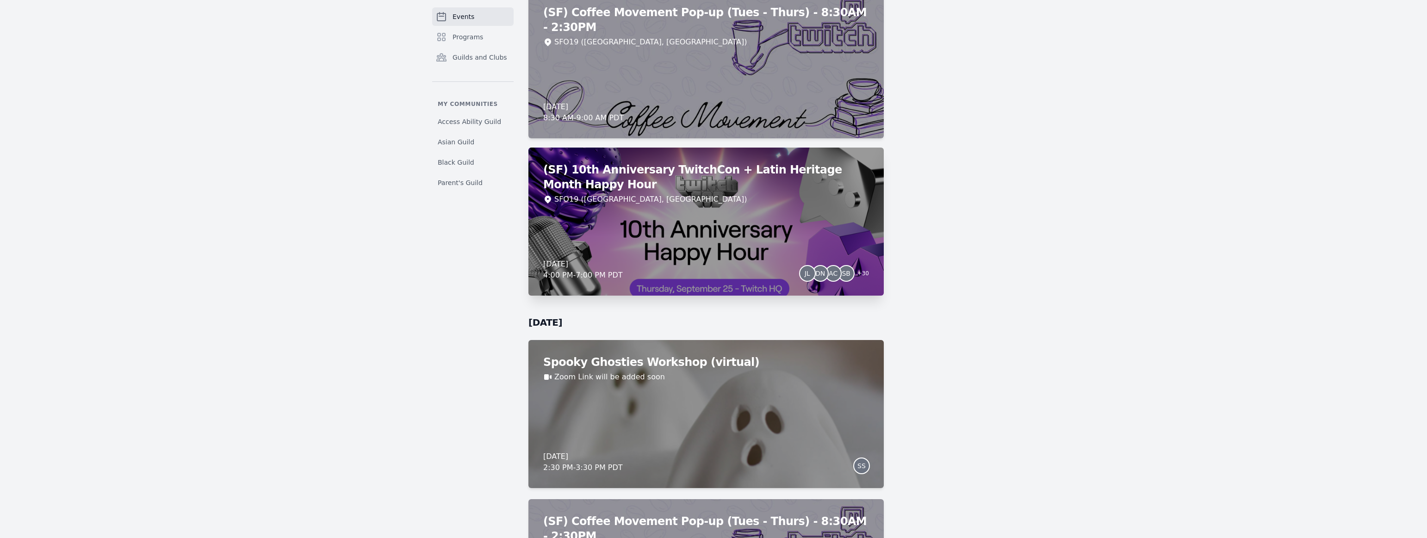  Describe the element at coordinates (862, 466) in the screenshot. I see `span: SS` at that location.